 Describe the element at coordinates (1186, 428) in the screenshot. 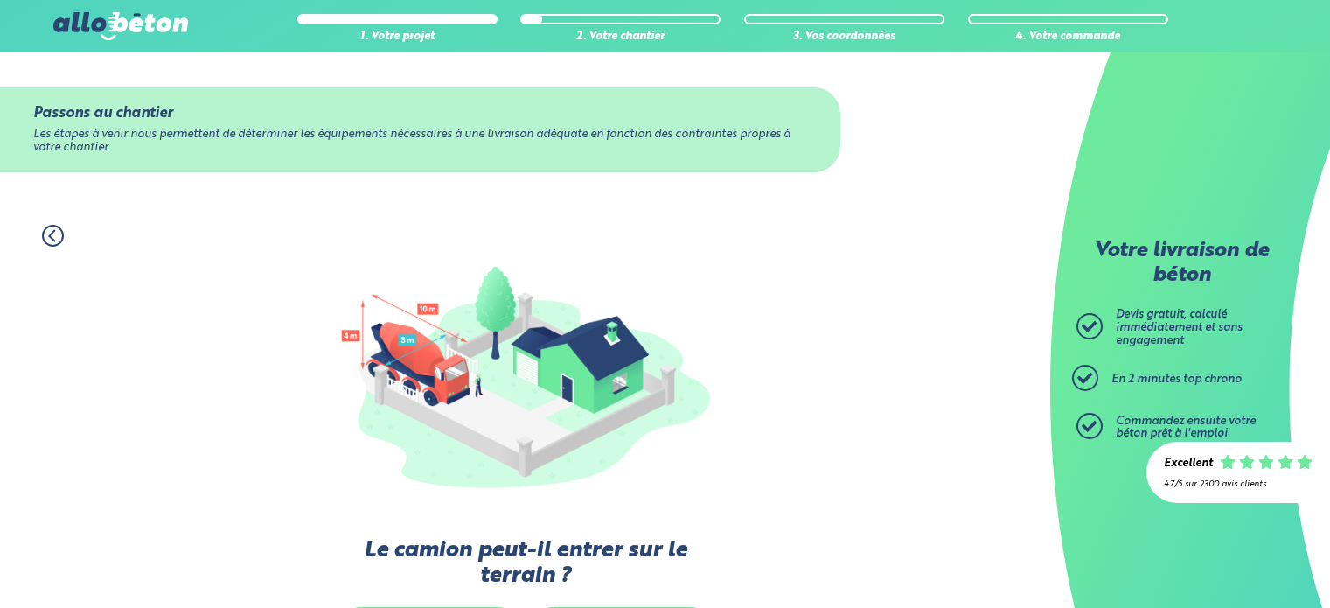

I see `span: Commandez ensuite votre béton prêt à l'emploi` at that location.